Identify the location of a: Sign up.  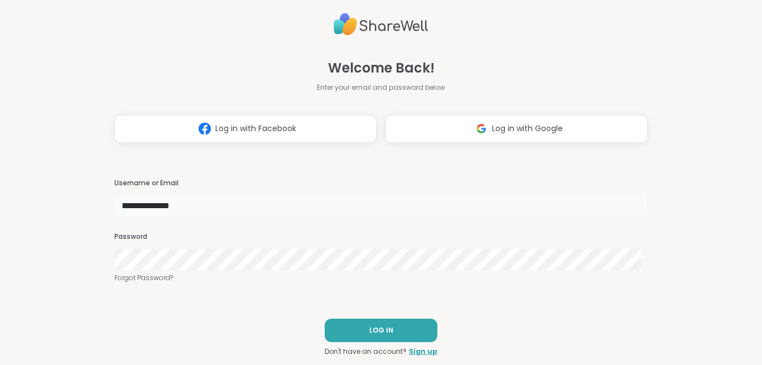
(423, 351).